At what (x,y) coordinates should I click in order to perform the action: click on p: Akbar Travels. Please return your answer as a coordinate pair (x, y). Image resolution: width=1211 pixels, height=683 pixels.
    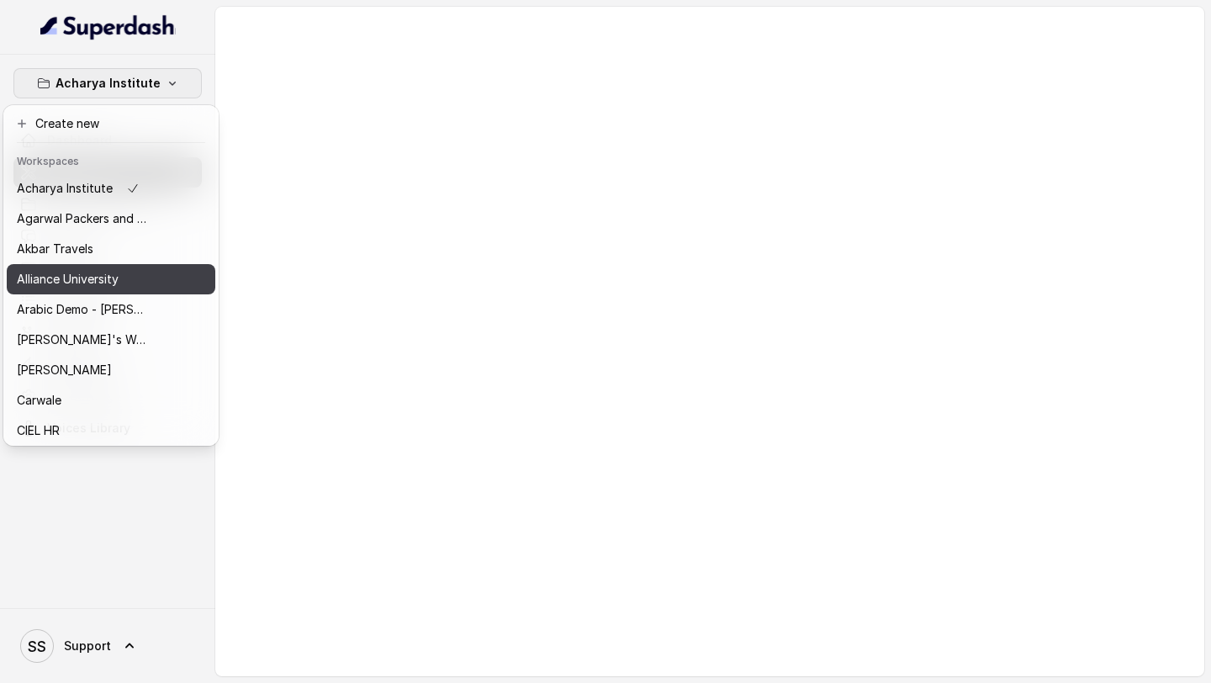
    Looking at the image, I should click on (55, 249).